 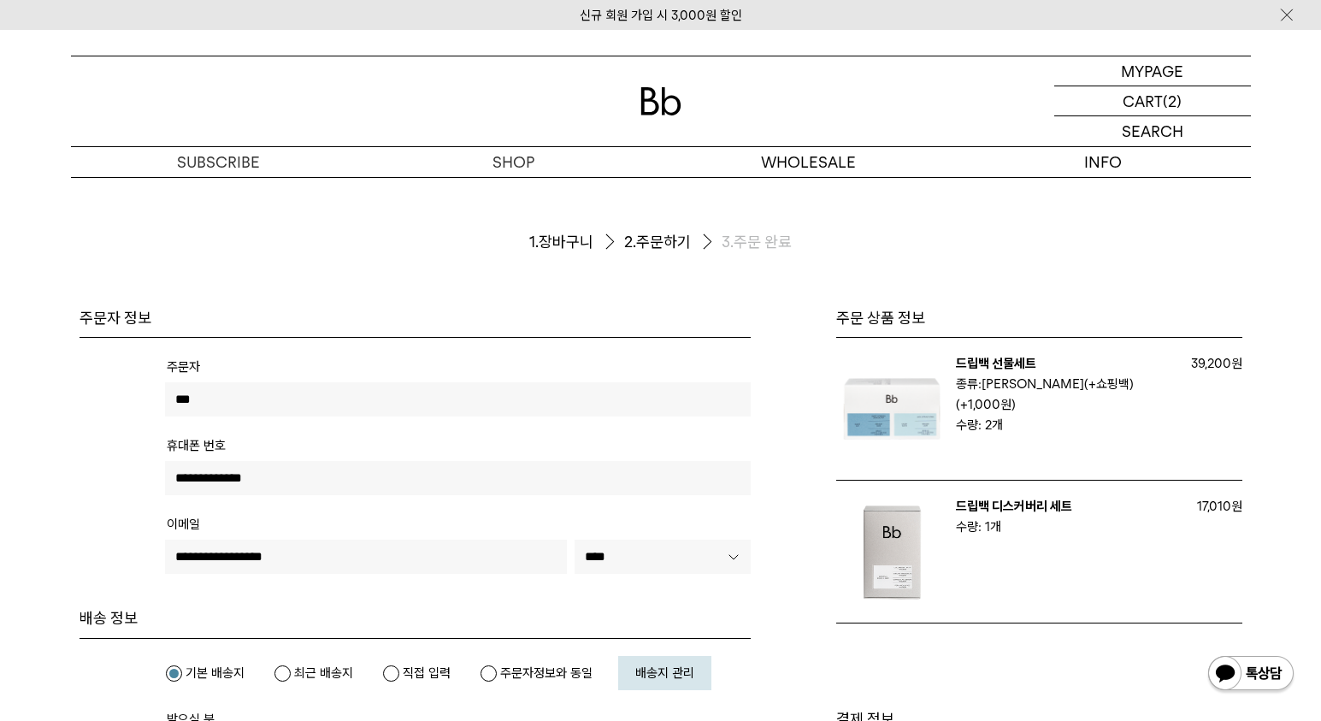 What do you see at coordinates (513, 162) in the screenshot?
I see `p: SHOP` at bounding box center [513, 162].